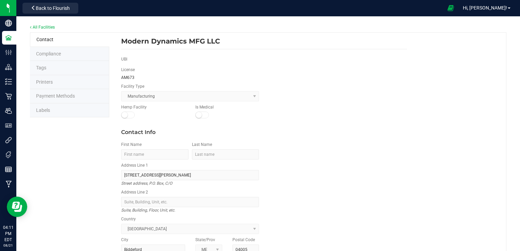 This screenshot has height=251, width=520. What do you see at coordinates (134, 192) in the screenshot?
I see `label: Address Line 2` at bounding box center [134, 192].